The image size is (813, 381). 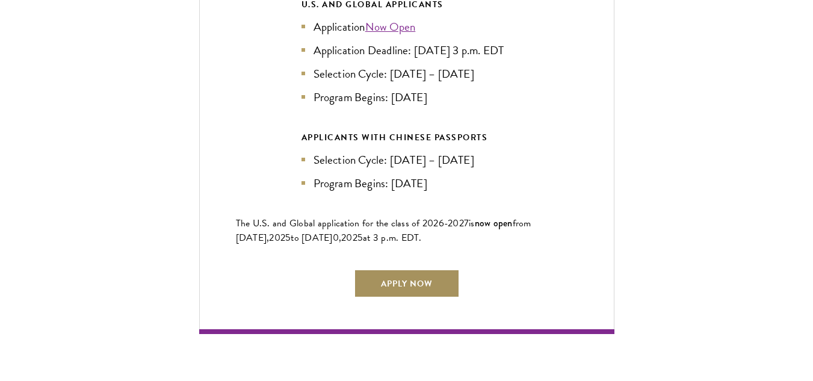 What do you see at coordinates (494, 223) in the screenshot?
I see `span: now open` at bounding box center [494, 223].